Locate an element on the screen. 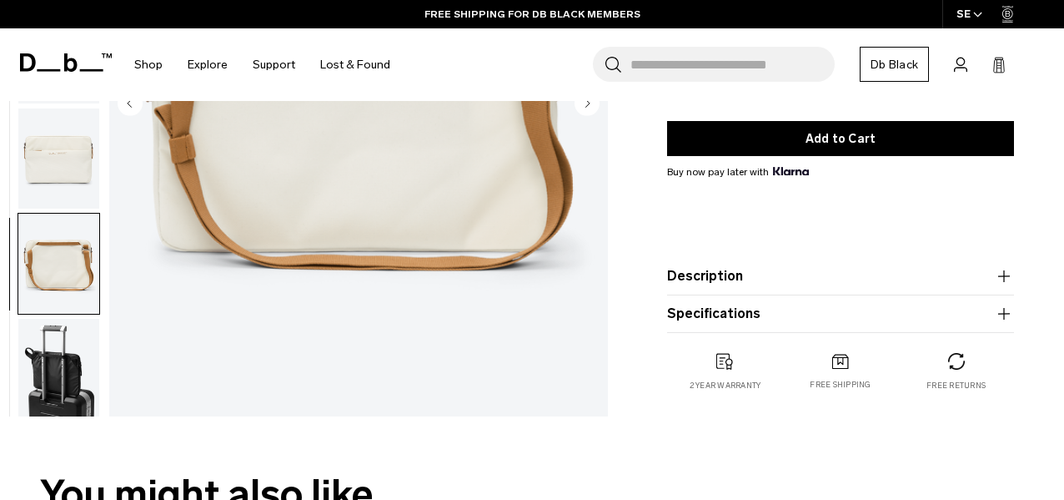 The width and height of the screenshot is (1064, 500). button: Specifications is located at coordinates (841, 314).